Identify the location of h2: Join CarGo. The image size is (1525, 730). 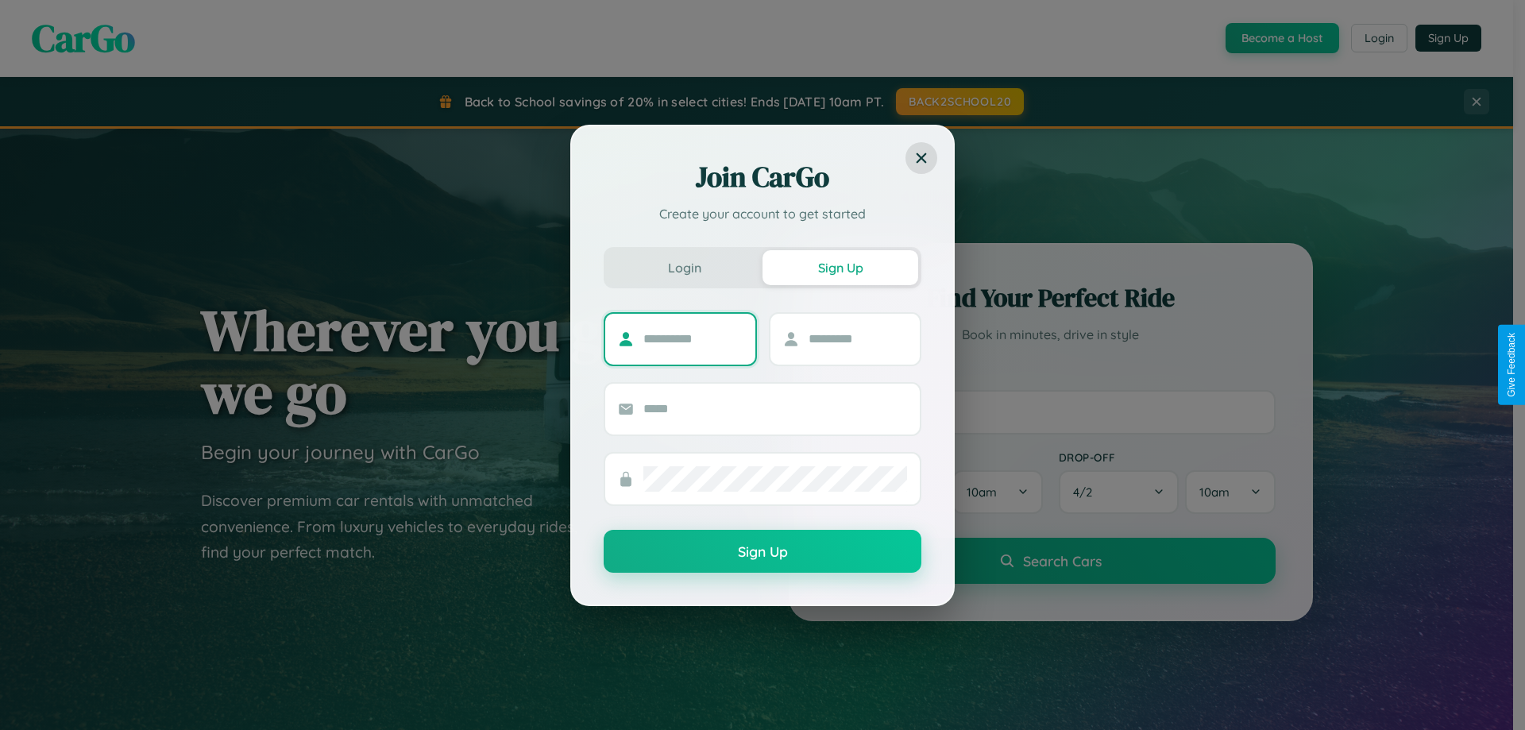
(763, 177).